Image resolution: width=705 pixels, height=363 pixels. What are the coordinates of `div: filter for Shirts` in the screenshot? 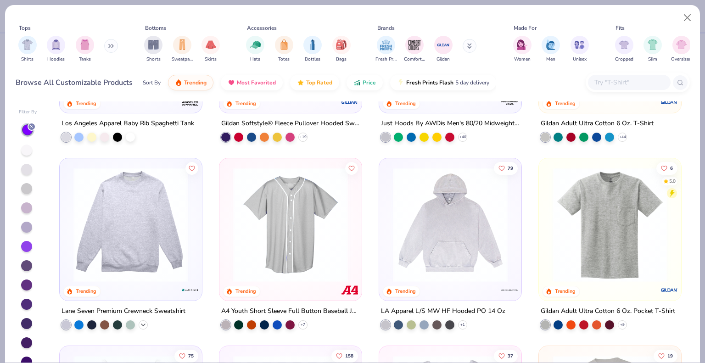 It's located at (28, 49).